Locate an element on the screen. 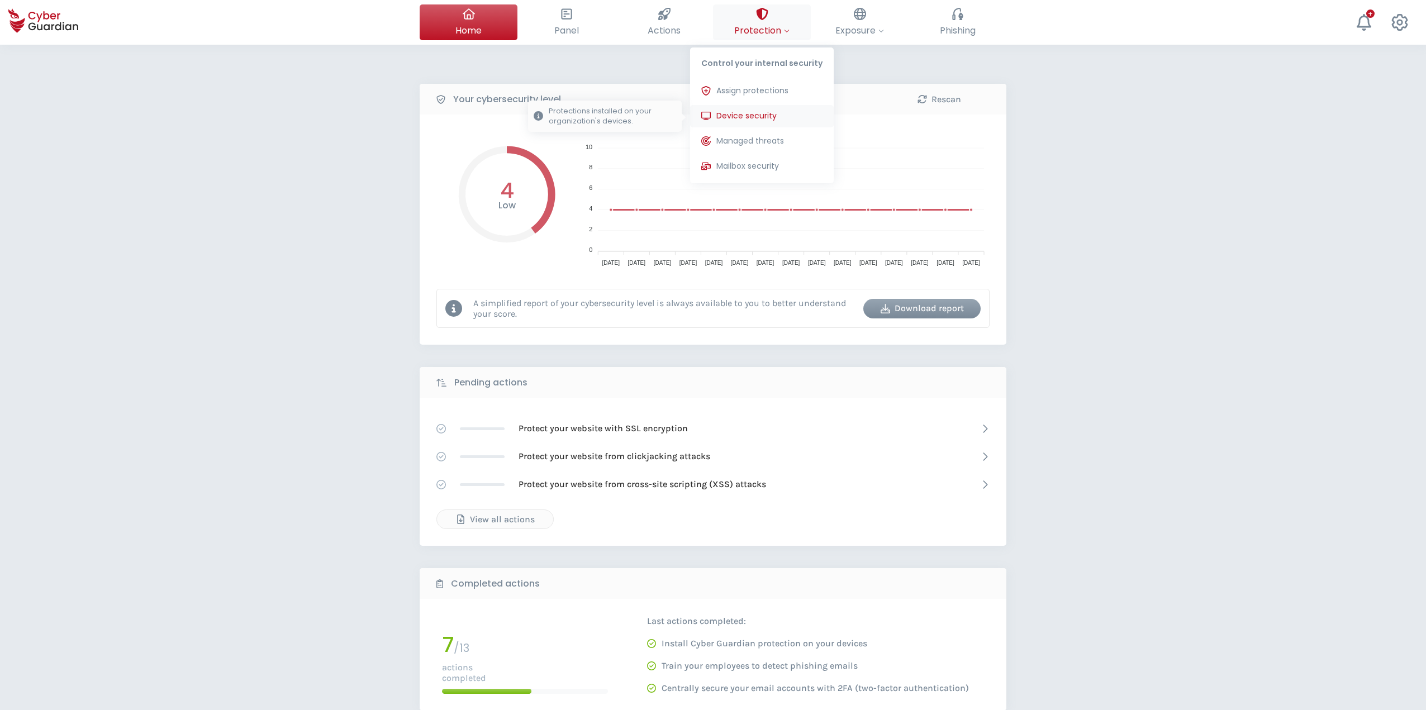 This screenshot has width=1426, height=710. div: Rescan is located at coordinates (939, 99).